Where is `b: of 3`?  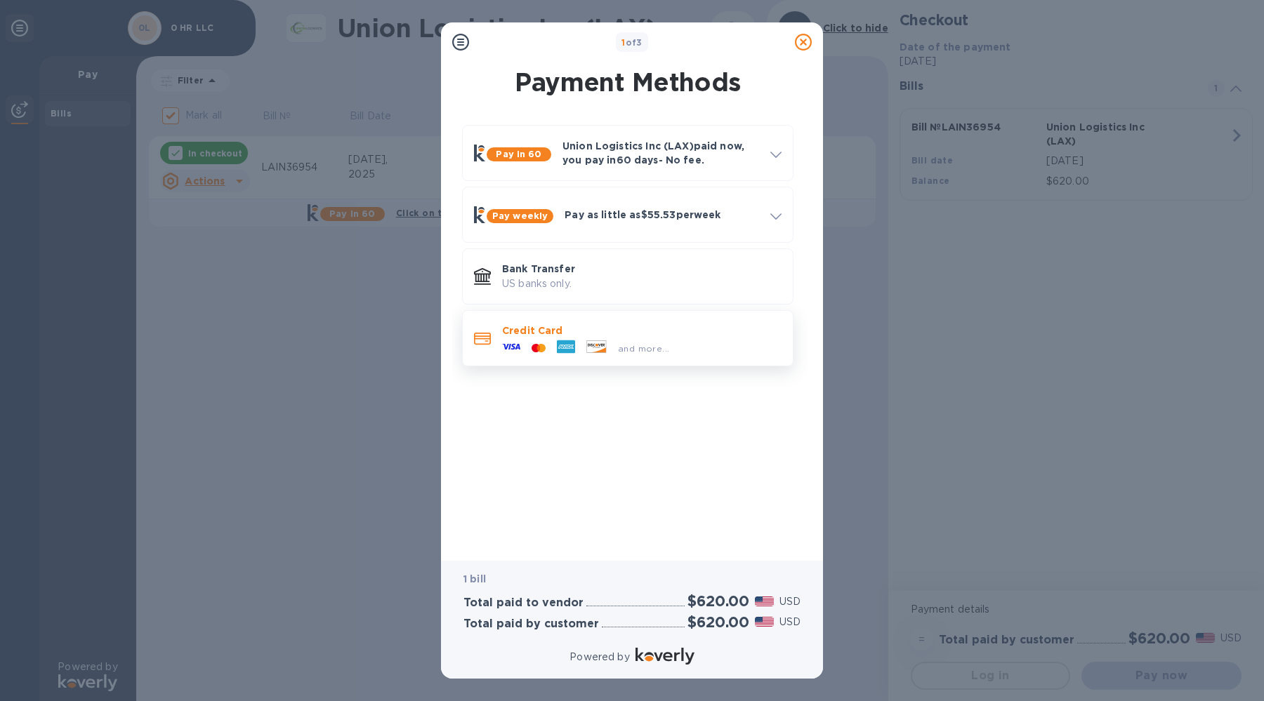
b: of 3 is located at coordinates (632, 42).